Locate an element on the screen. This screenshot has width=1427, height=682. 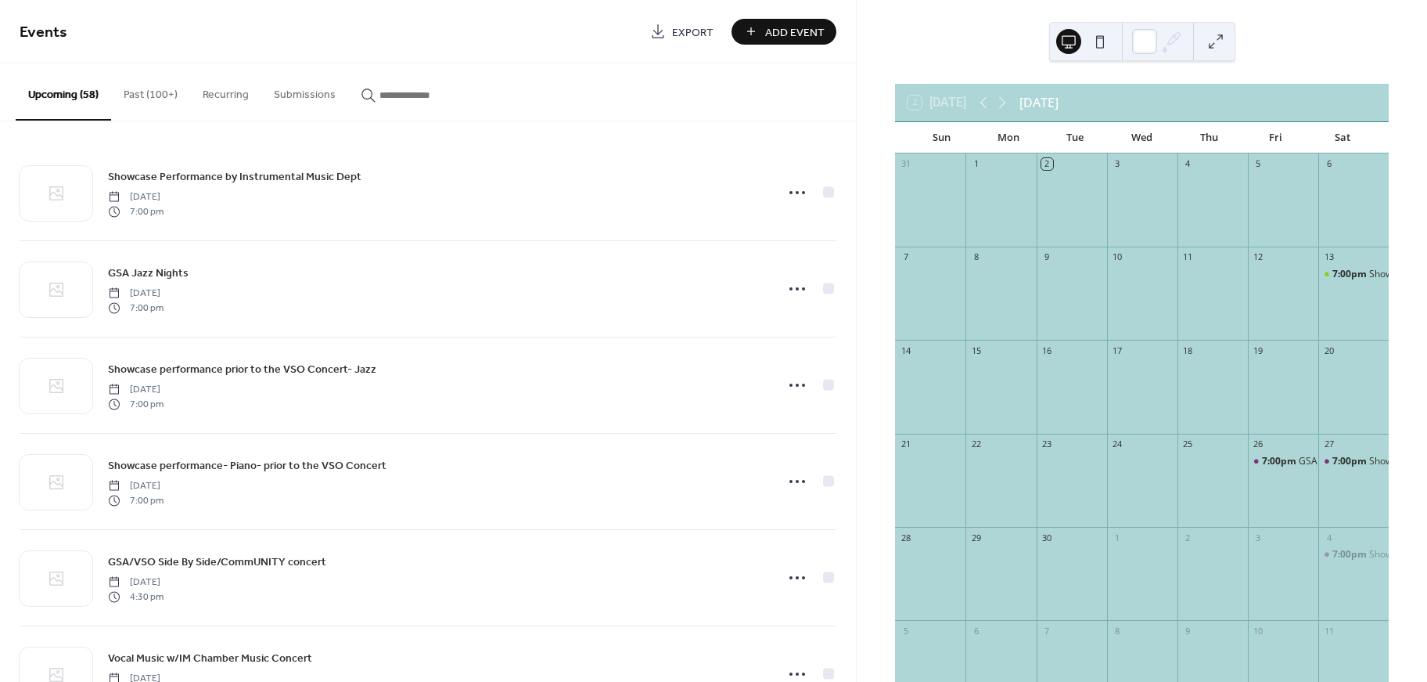
div: Wed is located at coordinates (1142, 138).